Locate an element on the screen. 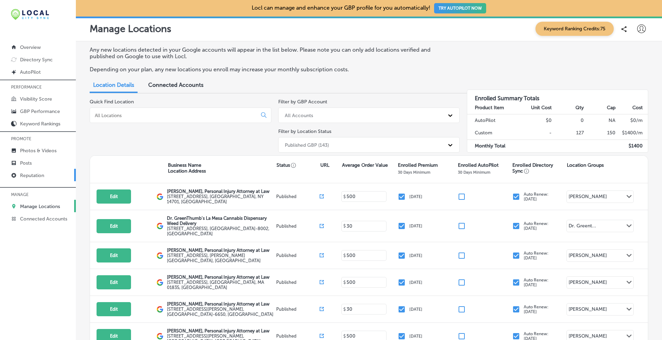 Image resolution: width=662 pixels, height=340 pixels. td: $ 0 /m is located at coordinates (632, 120).